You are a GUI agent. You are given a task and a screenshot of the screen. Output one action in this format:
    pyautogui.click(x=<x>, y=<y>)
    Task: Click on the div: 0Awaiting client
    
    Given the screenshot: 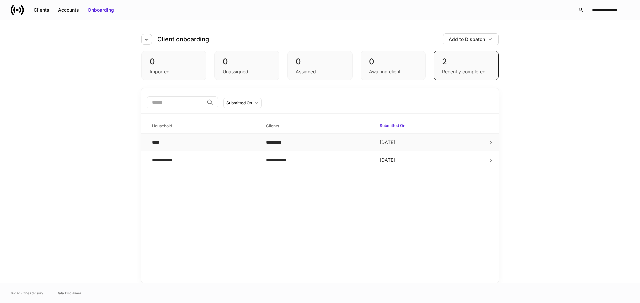 What is the action you would take?
    pyautogui.click(x=393, y=66)
    